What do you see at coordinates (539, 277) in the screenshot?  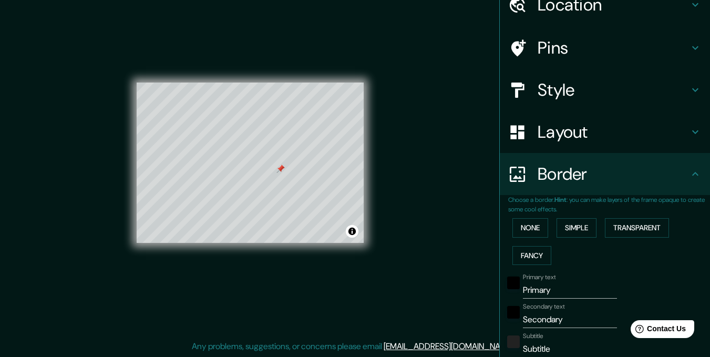 I see `label: Primary text` at bounding box center [539, 277].